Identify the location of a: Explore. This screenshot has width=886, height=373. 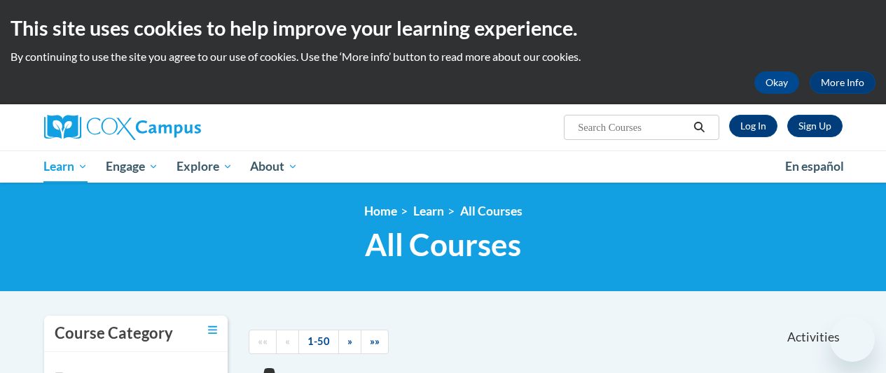
(204, 167).